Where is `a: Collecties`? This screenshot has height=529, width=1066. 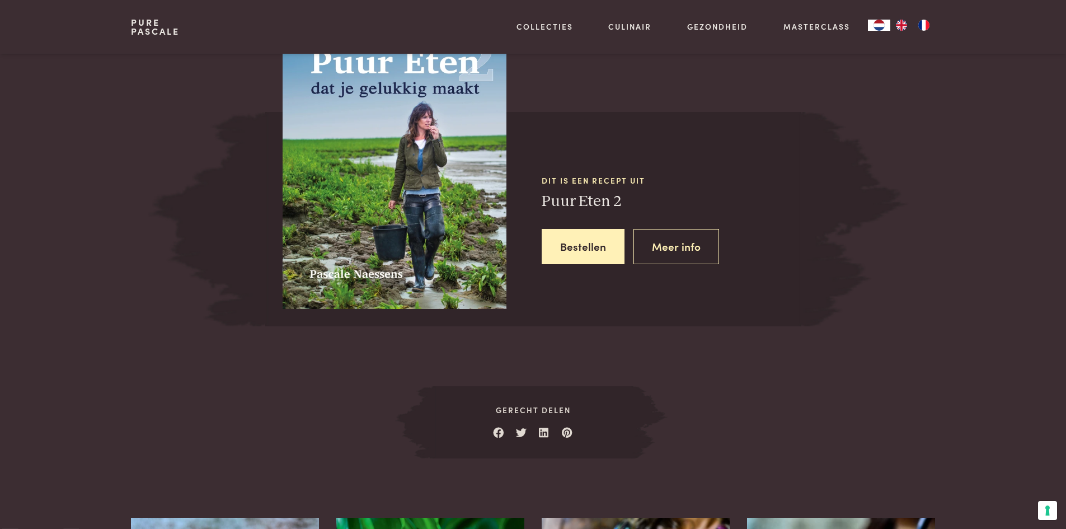 a: Collecties is located at coordinates (545, 26).